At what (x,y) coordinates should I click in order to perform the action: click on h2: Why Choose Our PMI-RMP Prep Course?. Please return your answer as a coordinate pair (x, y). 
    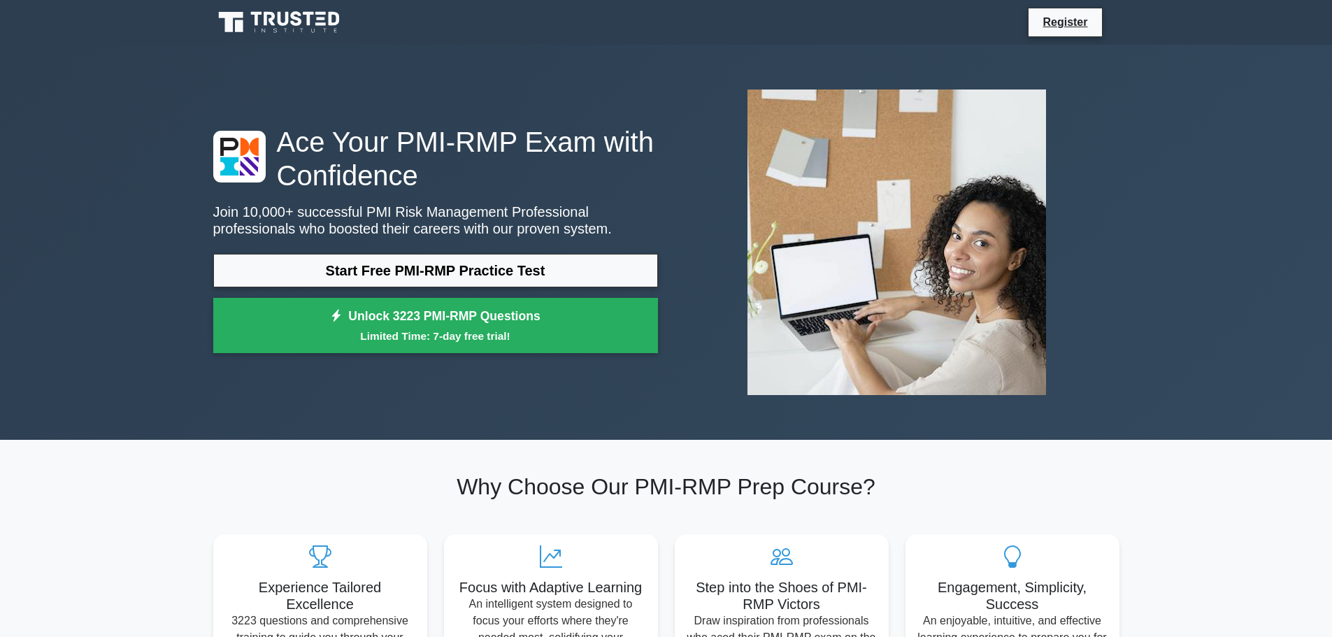
    Looking at the image, I should click on (666, 487).